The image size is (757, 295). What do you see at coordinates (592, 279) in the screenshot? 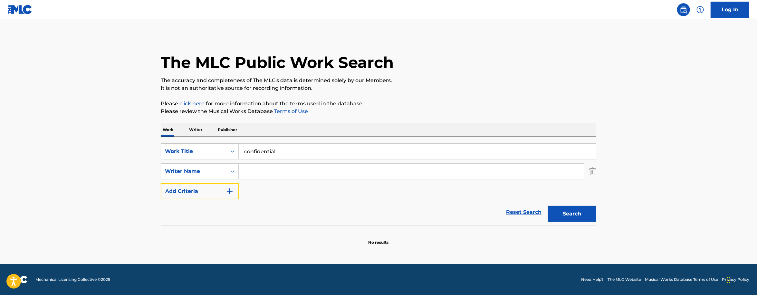
I see `a: Need Help?` at bounding box center [592, 279].